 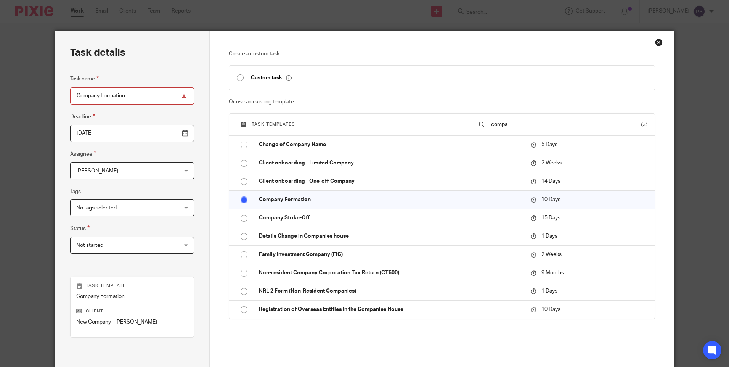 What do you see at coordinates (98, 53) in the screenshot?
I see `h2: Task details` at bounding box center [98, 53].